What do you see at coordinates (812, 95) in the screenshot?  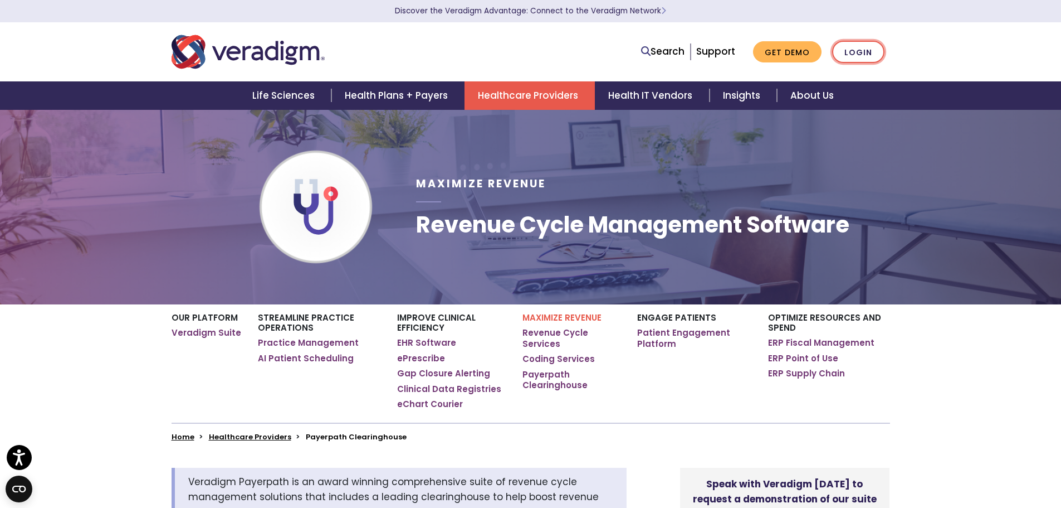 I see `a: About Us` at bounding box center [812, 95].